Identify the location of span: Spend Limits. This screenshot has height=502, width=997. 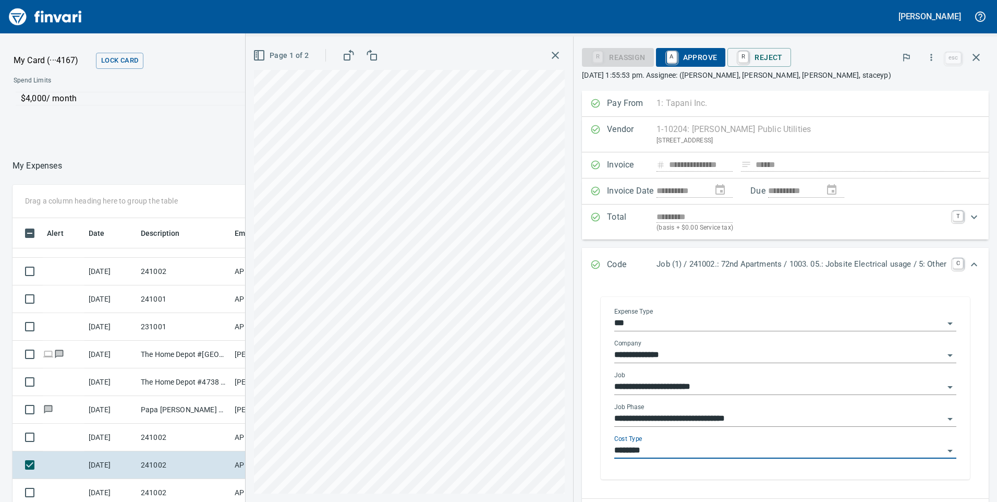
(107, 81).